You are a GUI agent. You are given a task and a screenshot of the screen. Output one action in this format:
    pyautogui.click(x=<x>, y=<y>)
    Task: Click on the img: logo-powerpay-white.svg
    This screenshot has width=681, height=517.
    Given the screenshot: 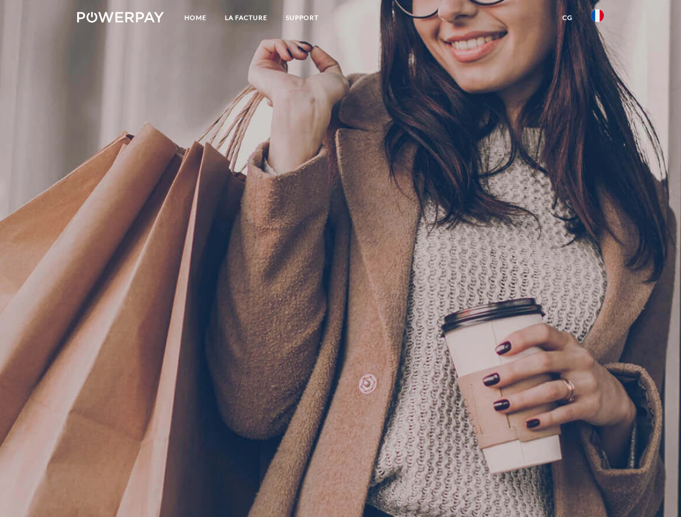 What is the action you would take?
    pyautogui.click(x=120, y=17)
    